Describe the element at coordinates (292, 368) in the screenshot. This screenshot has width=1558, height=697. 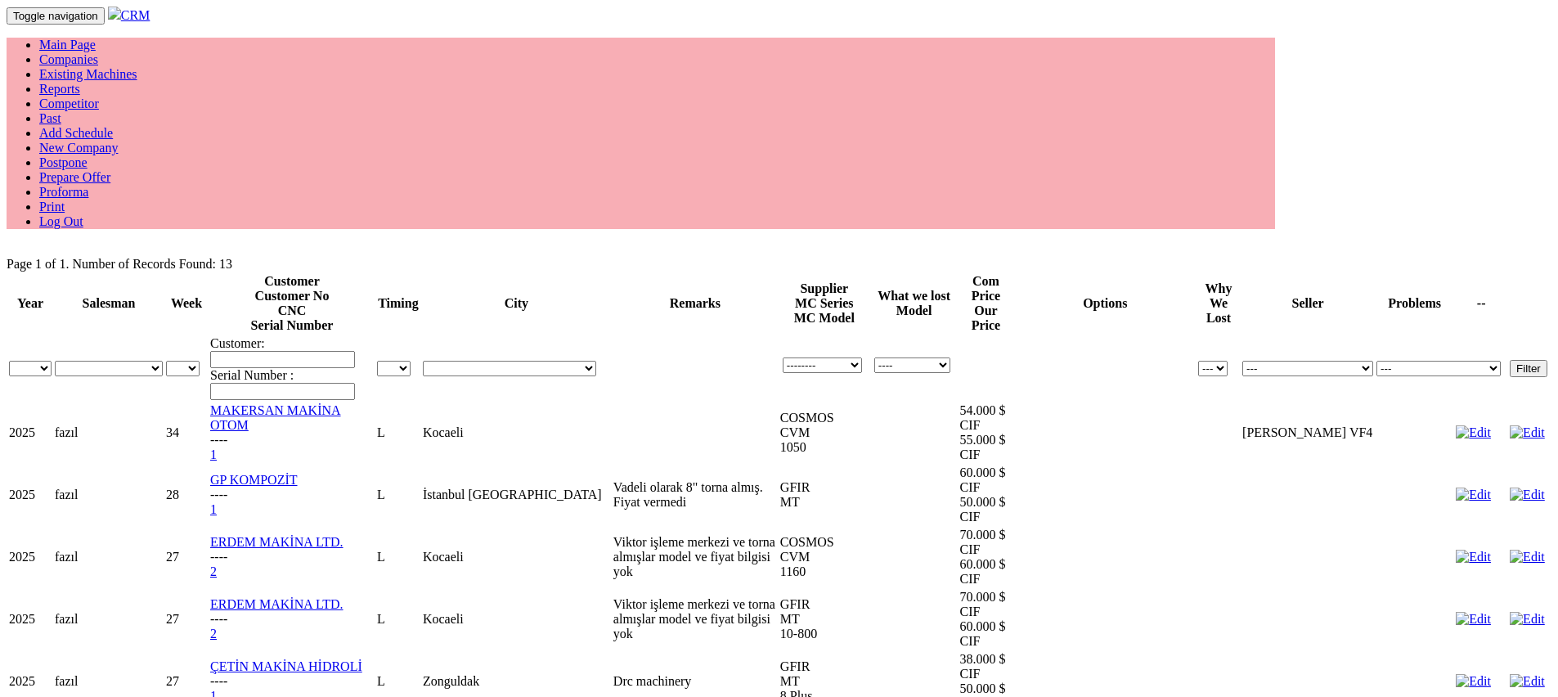
I see `td: Customer: Serial Number :` at that location.